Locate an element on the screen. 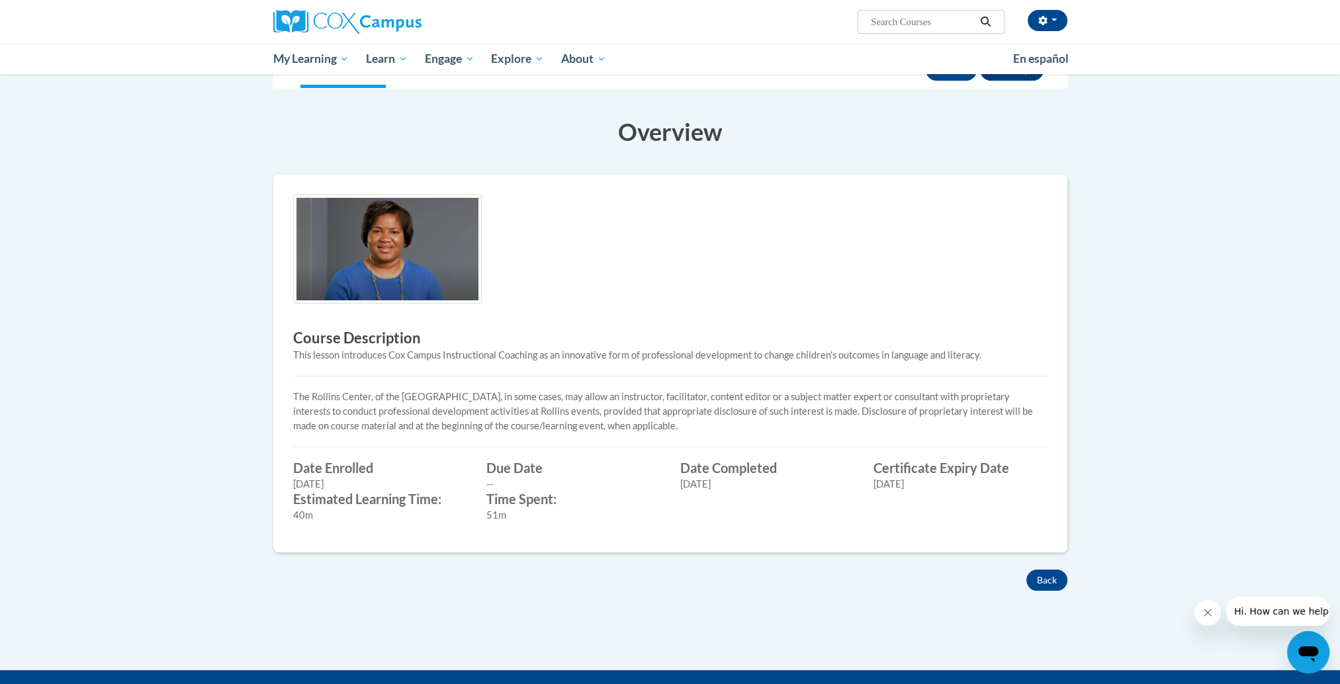 This screenshot has width=1340, height=684. button: Search is located at coordinates (985, 22).